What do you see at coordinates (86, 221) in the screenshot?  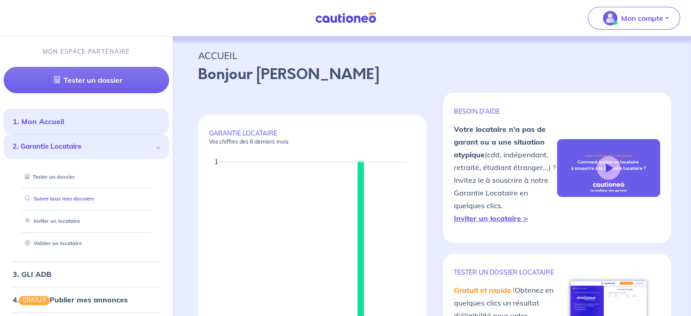 I see `div: Inviter un locataire` at bounding box center [86, 221].